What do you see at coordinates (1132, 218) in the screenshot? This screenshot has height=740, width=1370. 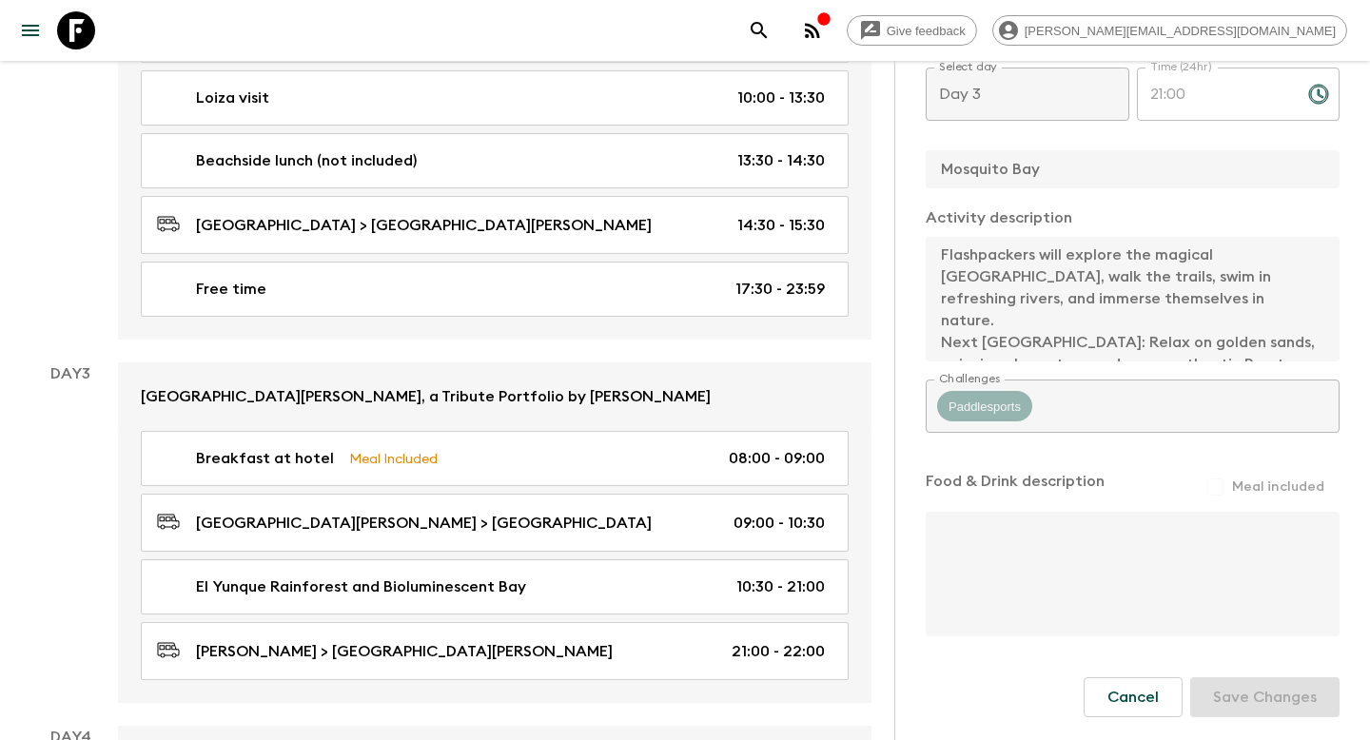 I see `p: Activity description` at bounding box center [1132, 218].